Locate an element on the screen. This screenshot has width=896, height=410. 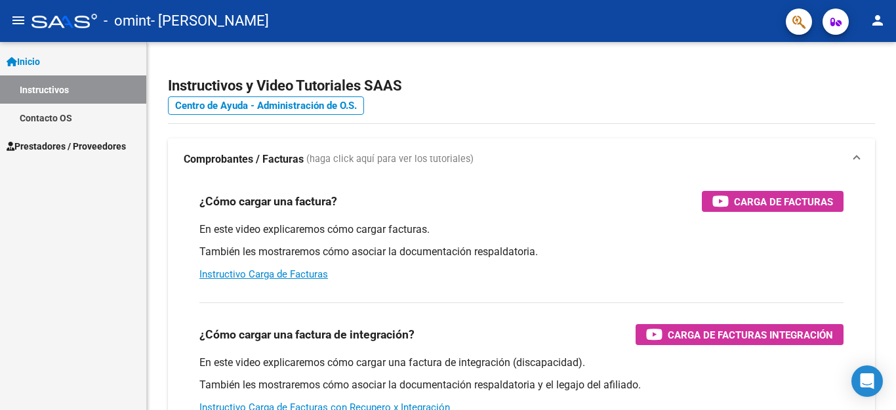
mat-expansion-panel-header: Comprobantes / Facturas (haga click aquí para ver los tutoriales) is located at coordinates (521, 159).